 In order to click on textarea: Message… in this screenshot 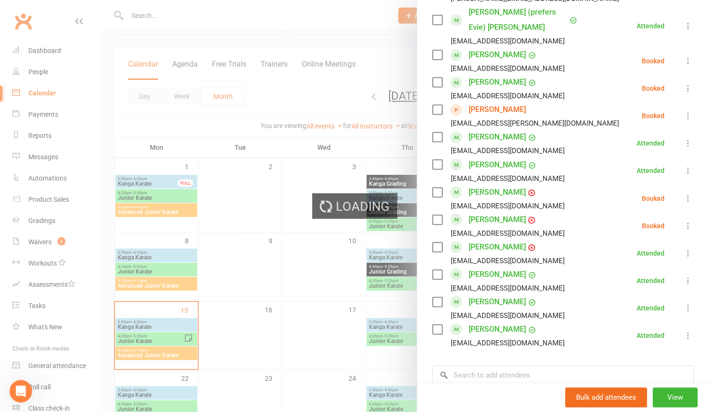, I will do `click(95, 298)`.